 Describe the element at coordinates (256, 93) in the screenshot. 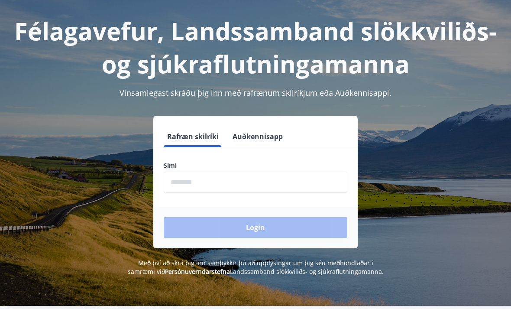

I see `span: Vinsamlegast skráðu þig inn með rafrænum skilríkjum eða Auðkennisappi.` at that location.